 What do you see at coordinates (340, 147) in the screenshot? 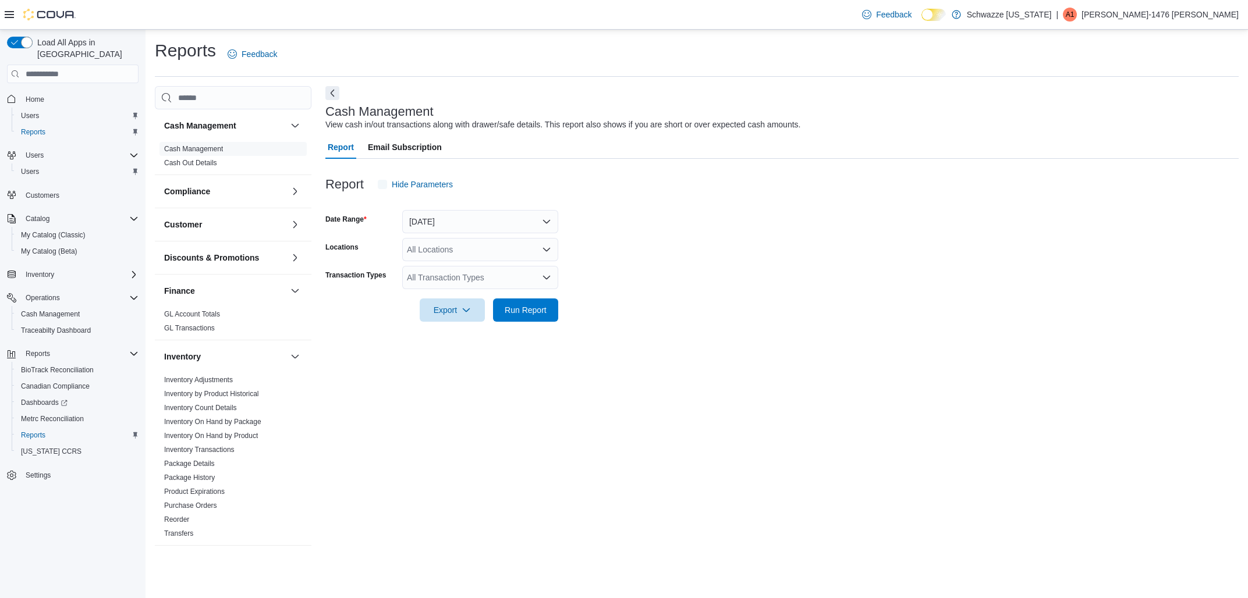
I see `span: Report` at bounding box center [340, 147].